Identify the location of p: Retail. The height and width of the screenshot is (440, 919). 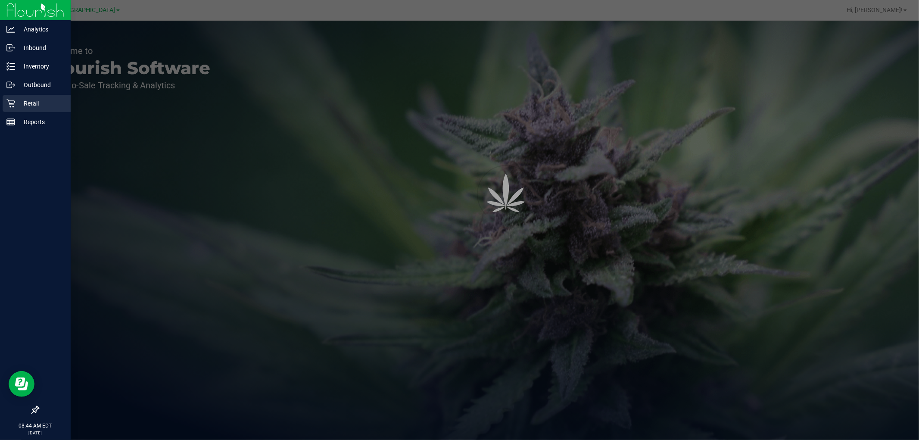
(41, 103).